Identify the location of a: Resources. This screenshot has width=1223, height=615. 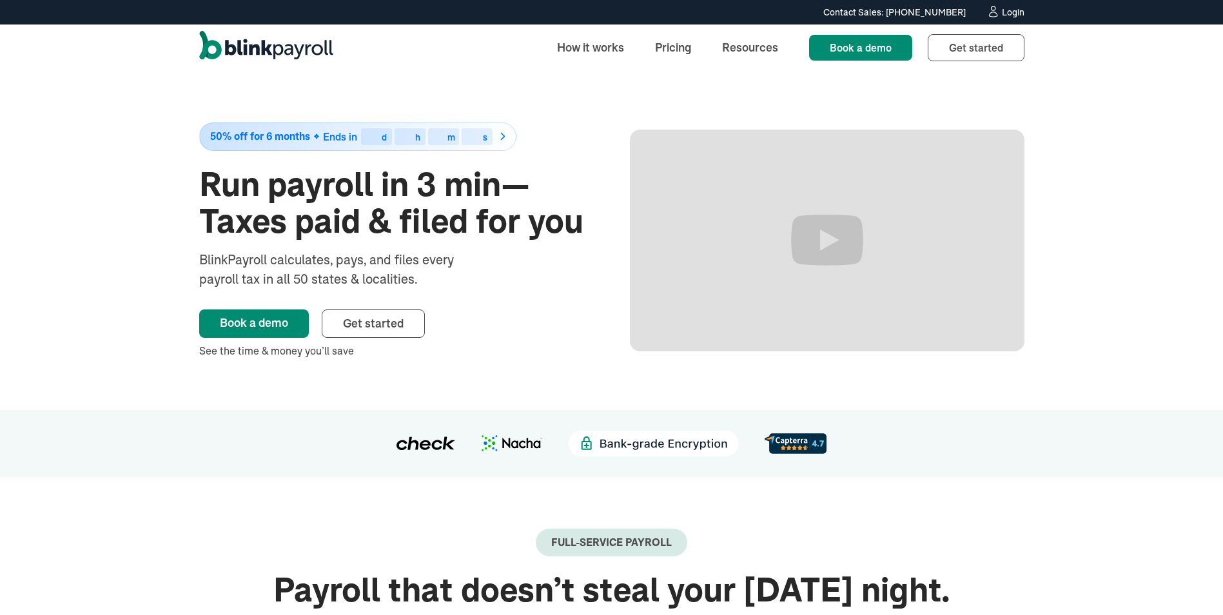
(750, 47).